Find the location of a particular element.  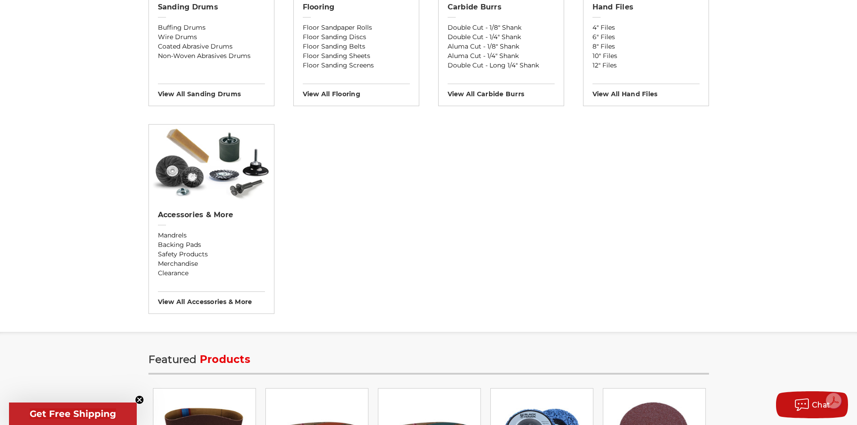

h2: Accessories & More is located at coordinates (212, 215).